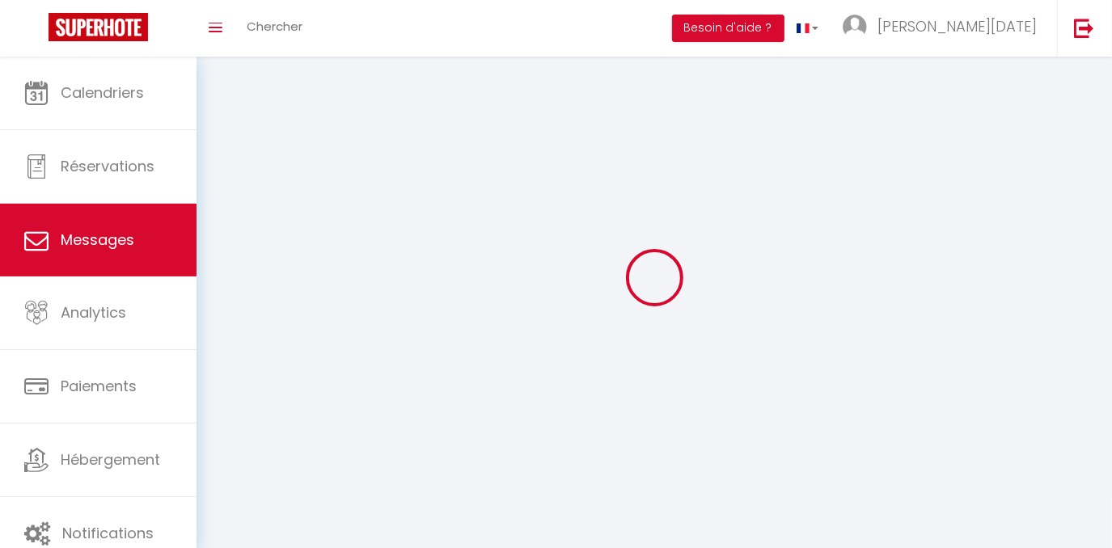  Describe the element at coordinates (102, 92) in the screenshot. I see `span: Calendriers` at that location.